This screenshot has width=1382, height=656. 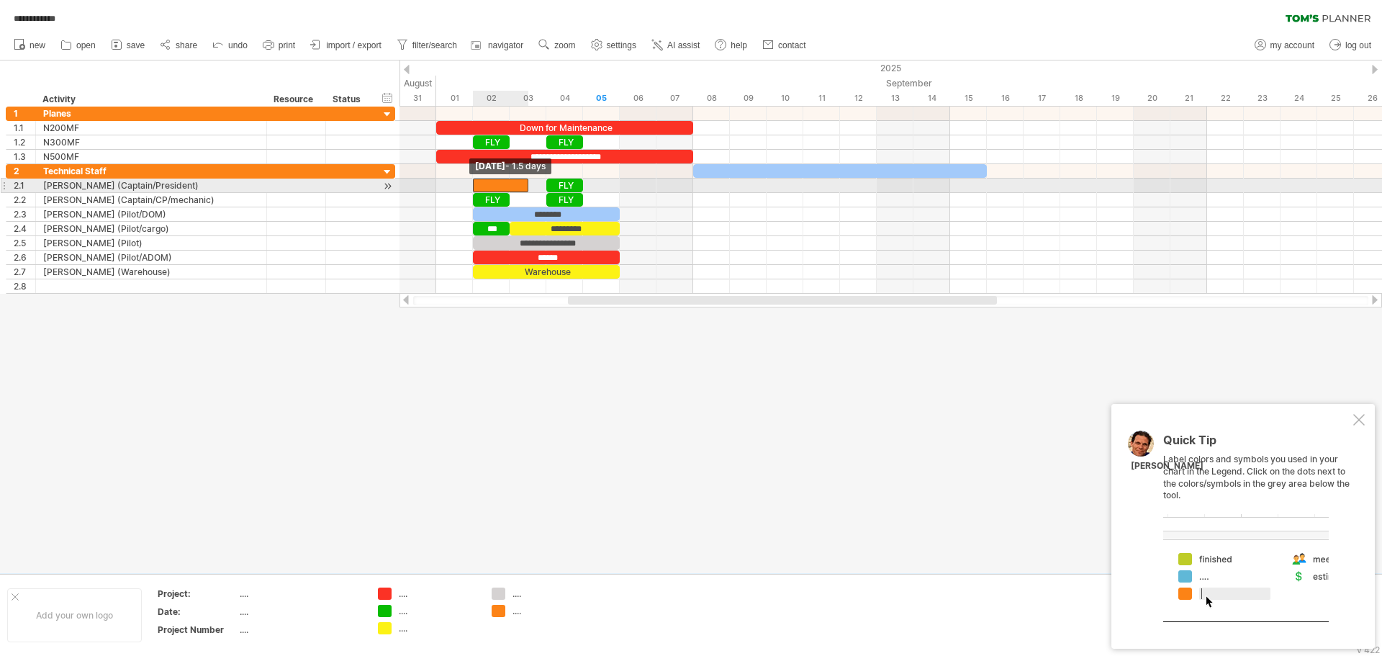 What do you see at coordinates (237, 45) in the screenshot?
I see `span: undo` at bounding box center [237, 45].